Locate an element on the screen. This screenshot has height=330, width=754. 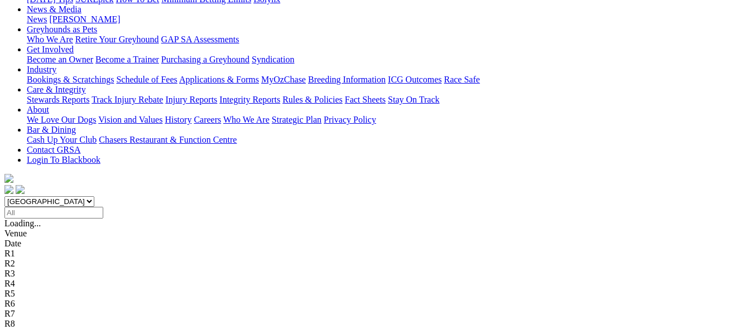
a: Stewards Reports is located at coordinates (58, 99).